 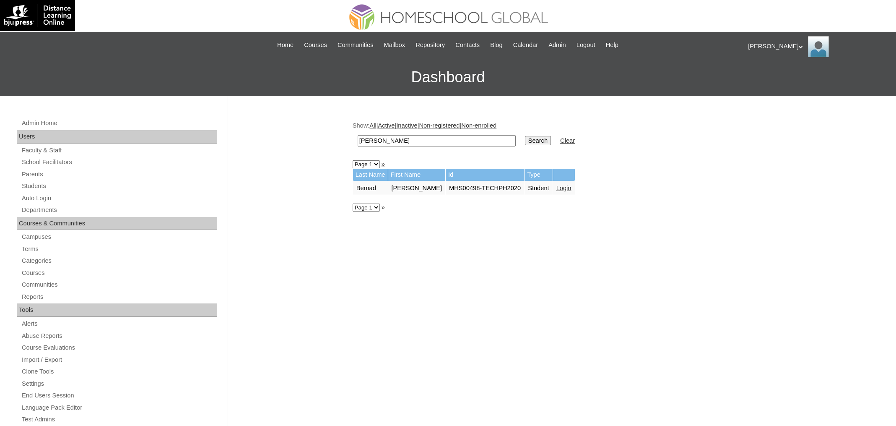 What do you see at coordinates (560, 136) in the screenshot?
I see `div: Show: | | | |` at bounding box center [560, 136].